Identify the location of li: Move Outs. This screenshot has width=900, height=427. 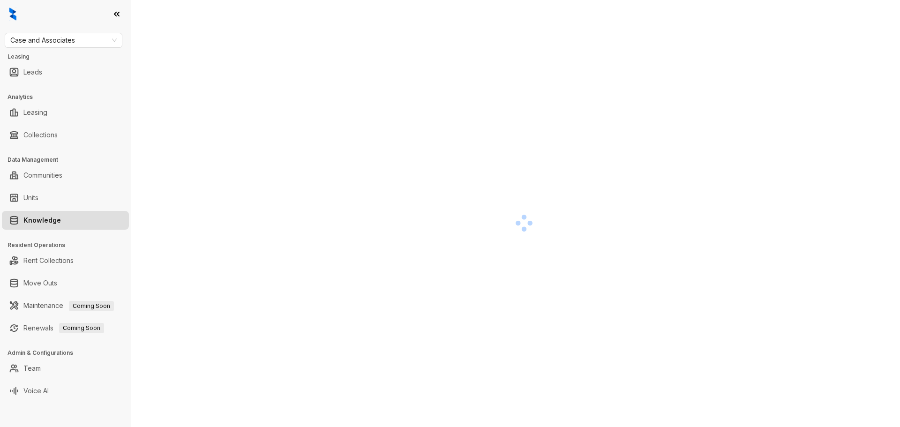
(65, 283).